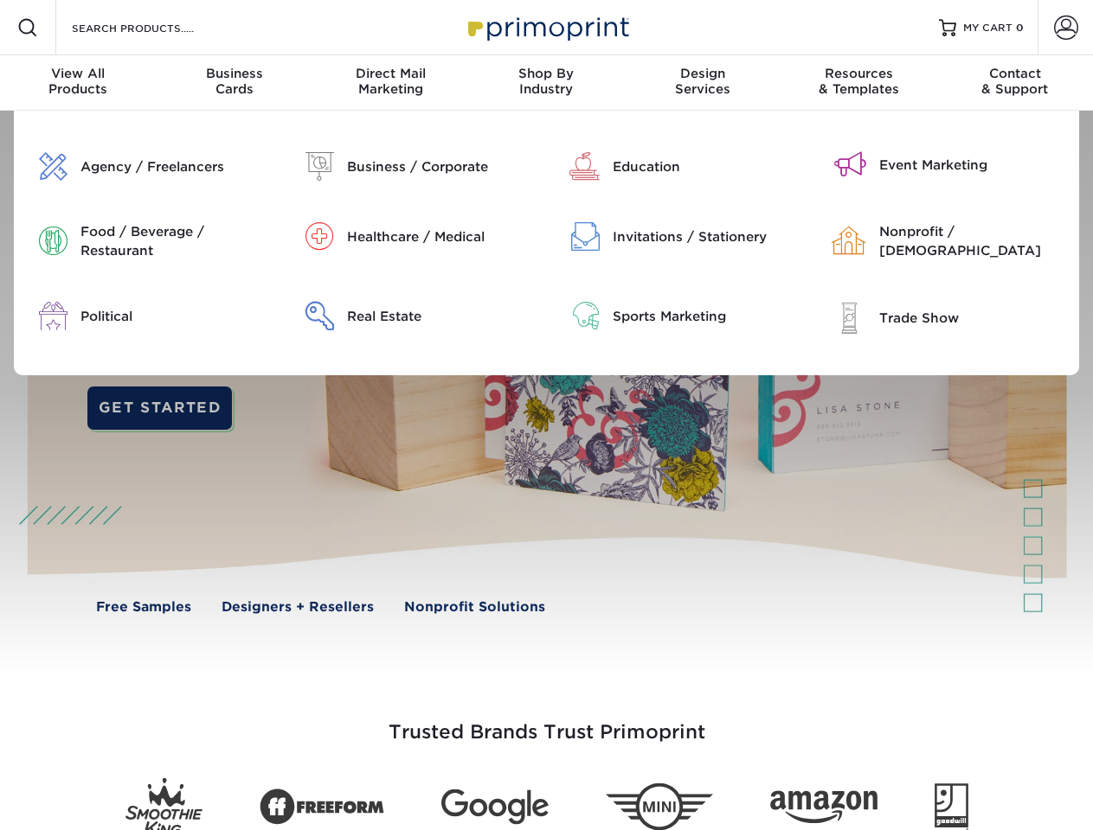  I want to click on span: 0, so click(1019, 28).